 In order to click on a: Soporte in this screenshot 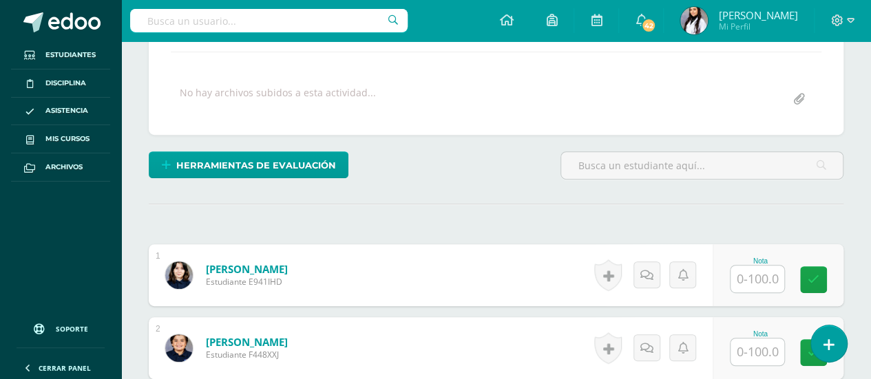, I will do `click(61, 327)`.